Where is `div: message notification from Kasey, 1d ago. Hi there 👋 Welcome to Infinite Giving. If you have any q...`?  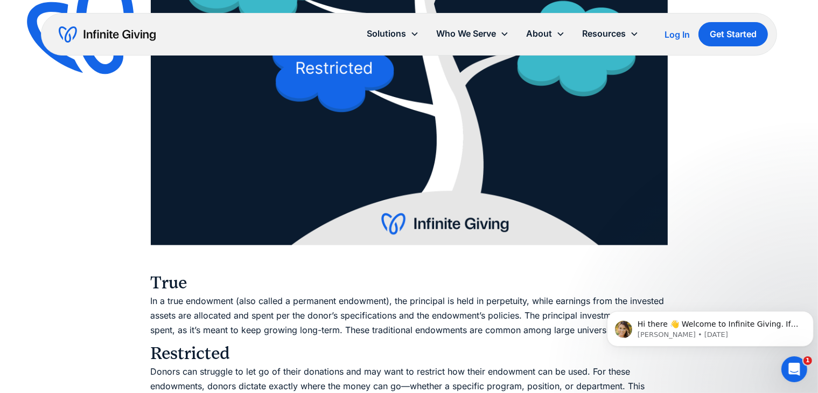
div: message notification from Kasey, 1d ago. Hi there 👋 Welcome to Infinite Giving. If you have any q... is located at coordinates (108, 40).